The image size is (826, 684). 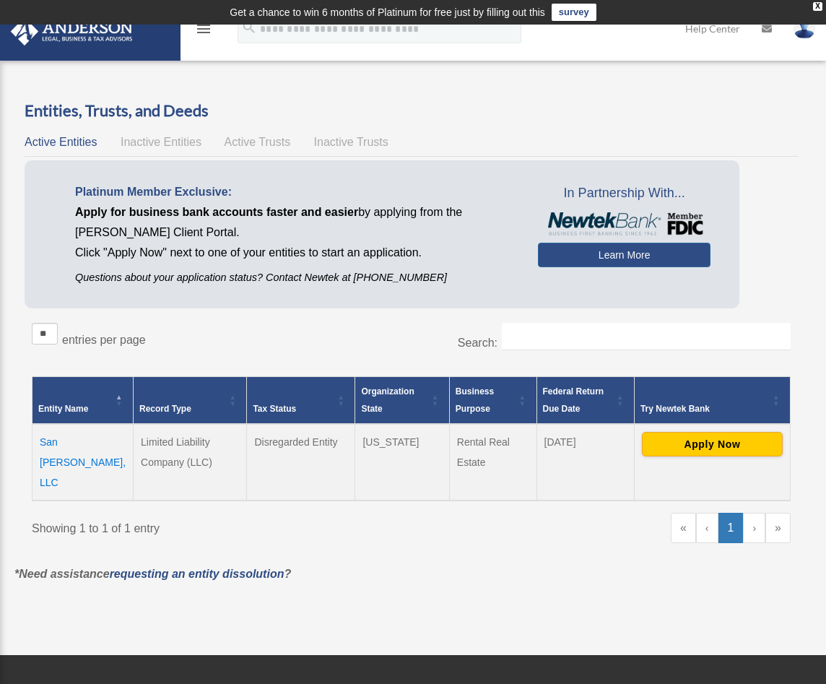 What do you see at coordinates (624, 193) in the screenshot?
I see `span: In Partnership With...` at bounding box center [624, 193].